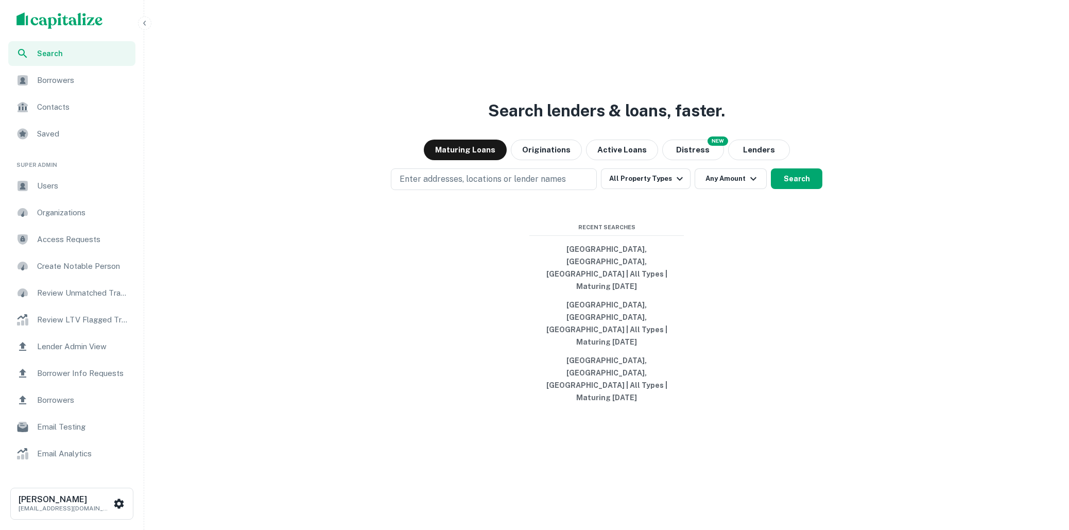 The image size is (1069, 530). What do you see at coordinates (72, 134) in the screenshot?
I see `a: Saved` at bounding box center [72, 134].